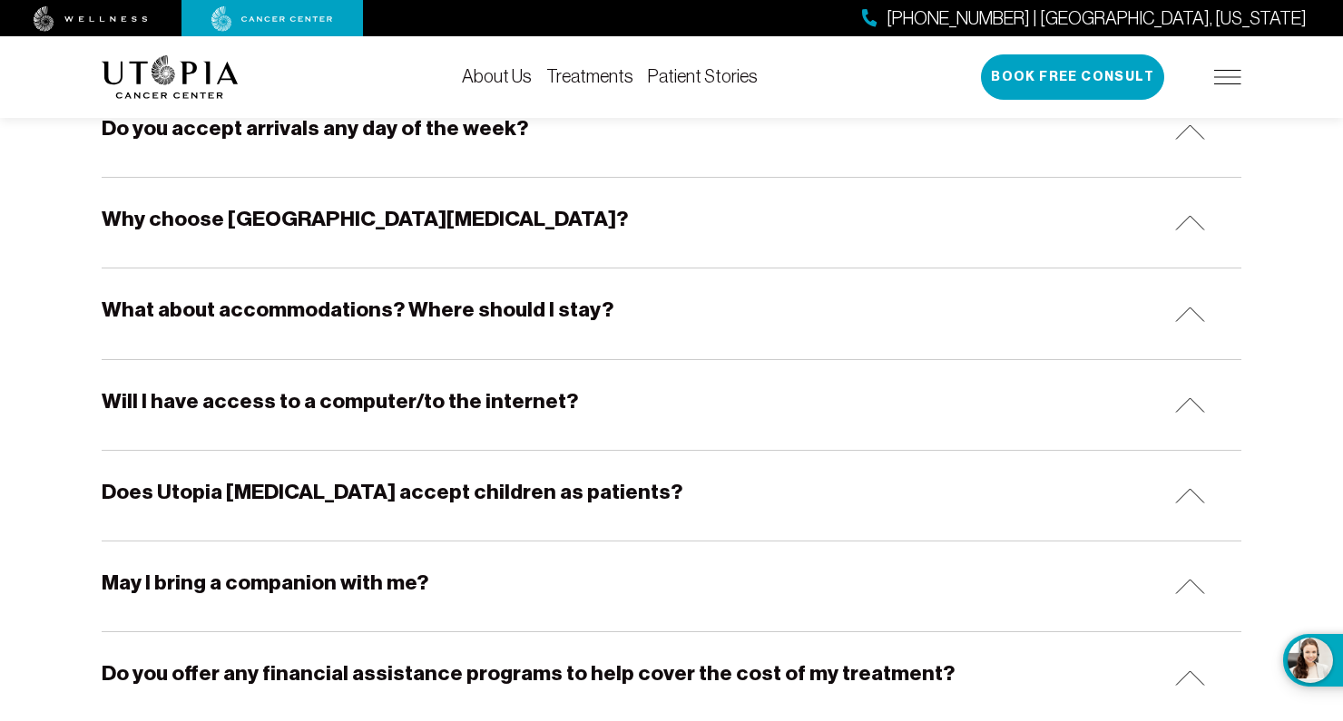 This screenshot has height=721, width=1343. I want to click on a: Patient Stories, so click(702, 76).